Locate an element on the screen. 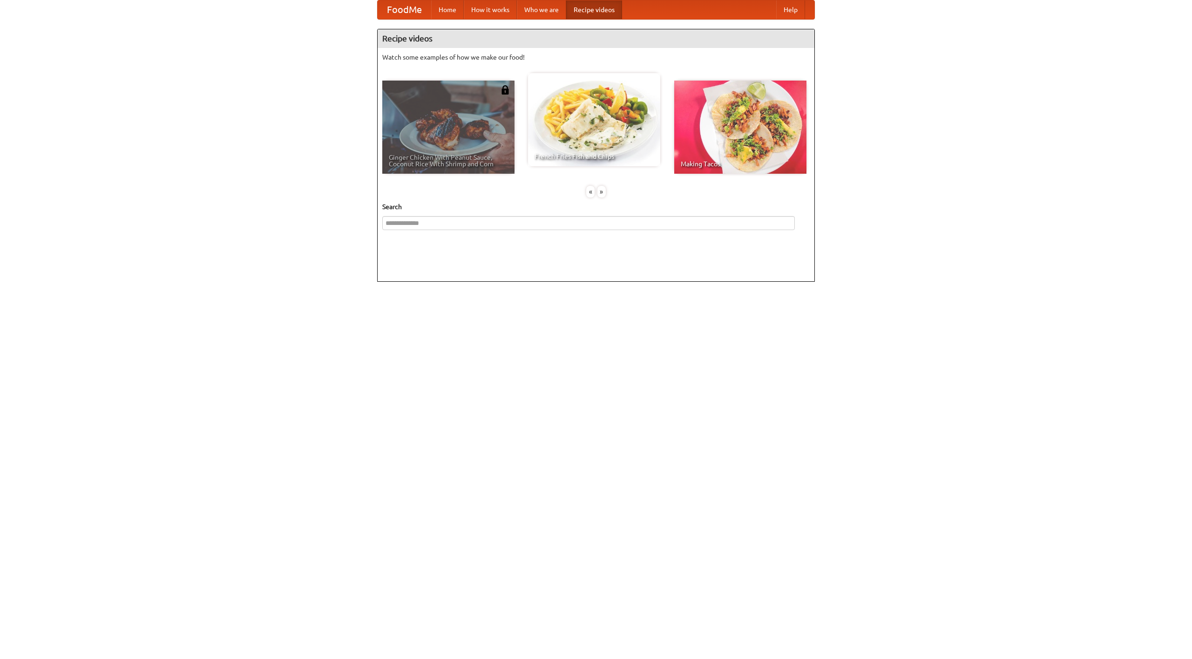 Image resolution: width=1192 pixels, height=659 pixels. img: 483408.png is located at coordinates (505, 90).